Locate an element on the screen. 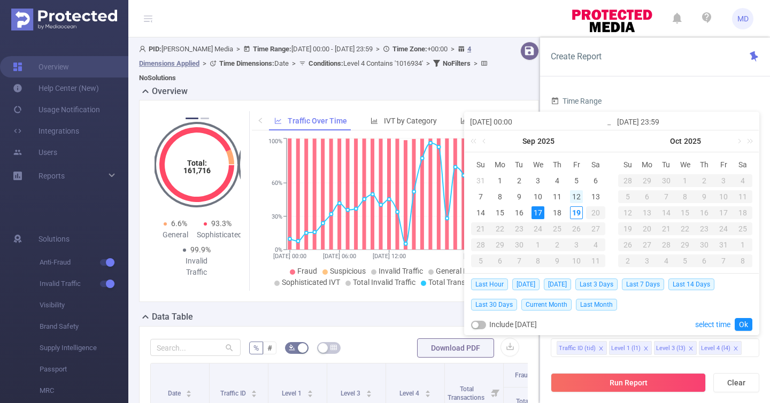 The height and width of the screenshot is (403, 770). td: October 23, 2025 is located at coordinates (704, 229).